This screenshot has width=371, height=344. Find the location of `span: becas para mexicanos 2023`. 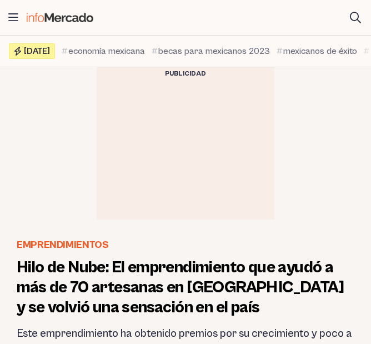

span: becas para mexicanos 2023 is located at coordinates (214, 51).